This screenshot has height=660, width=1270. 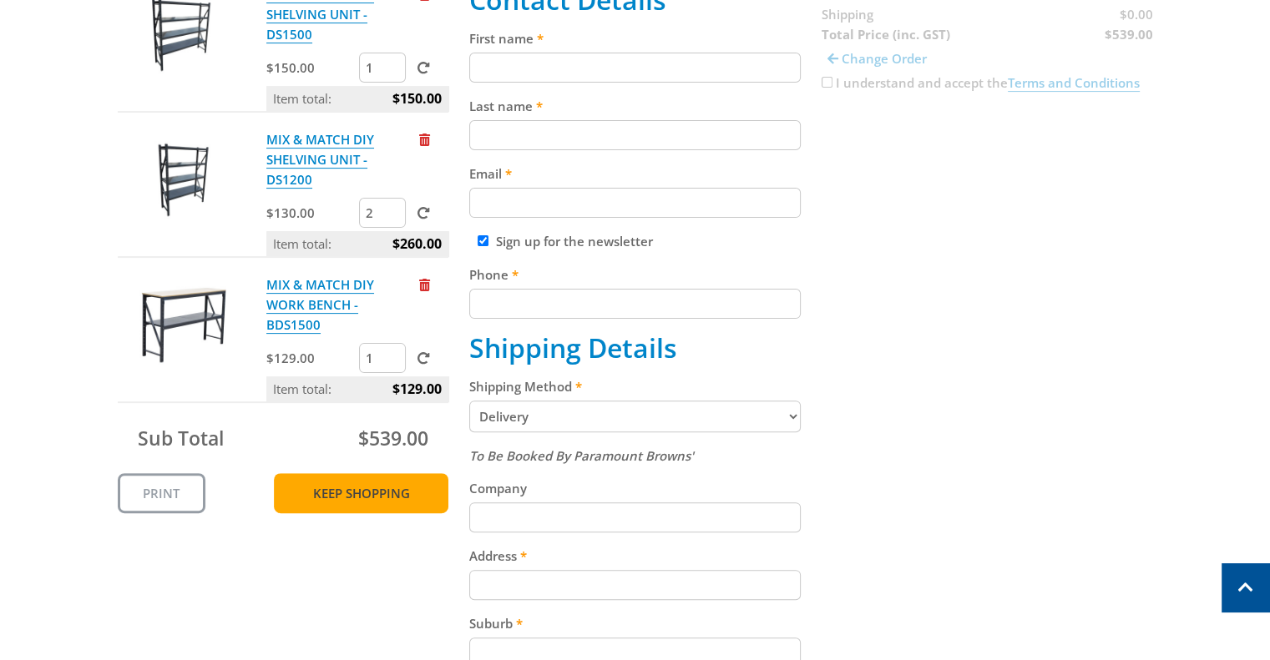 What do you see at coordinates (184, 180) in the screenshot?
I see `img: MIX & MATCH DIY SHELVING UNIT - DS1200` at bounding box center [184, 180].